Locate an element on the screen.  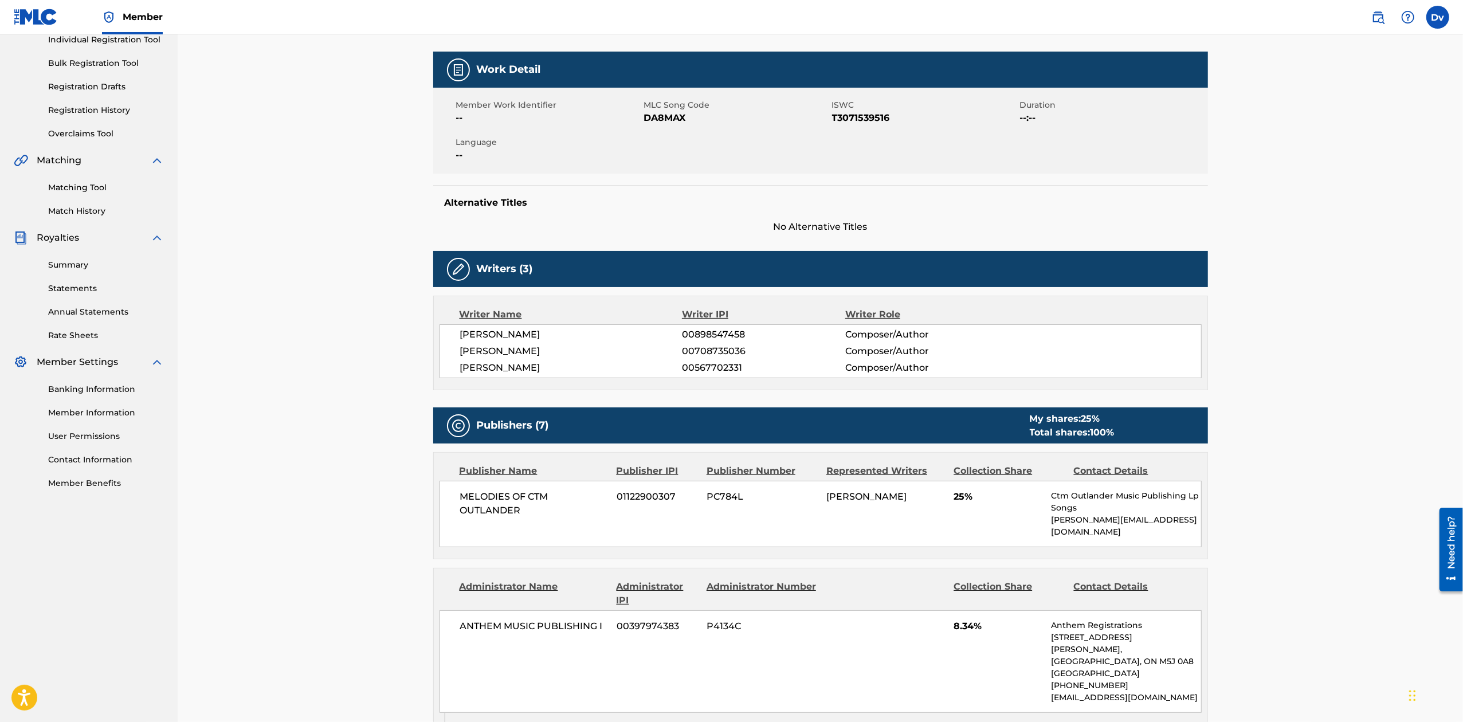
img: Publishers is located at coordinates (459, 426).